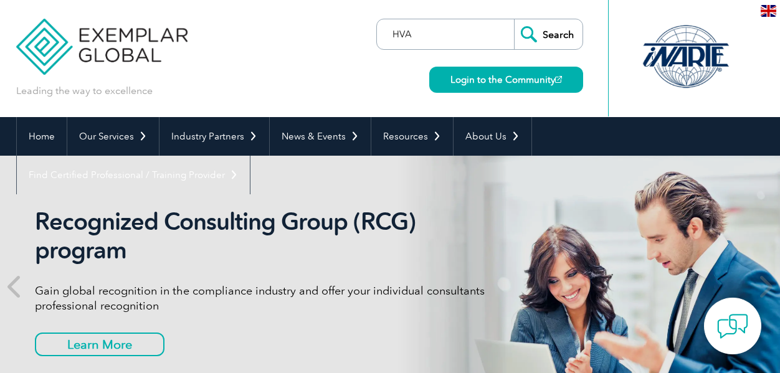  What do you see at coordinates (506, 80) in the screenshot?
I see `a: Login to the Community` at bounding box center [506, 80].